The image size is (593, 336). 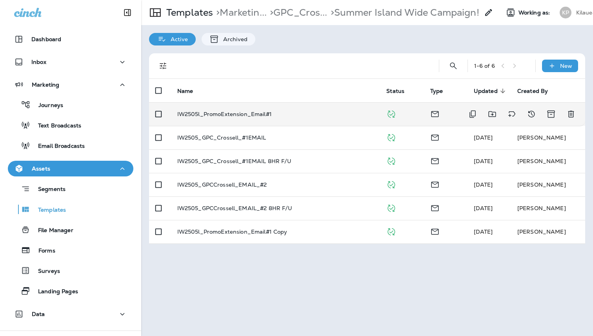 What do you see at coordinates (222, 185) in the screenshot?
I see `p: IW2505_GPCCrossell_EMAIL_#2` at bounding box center [222, 185].